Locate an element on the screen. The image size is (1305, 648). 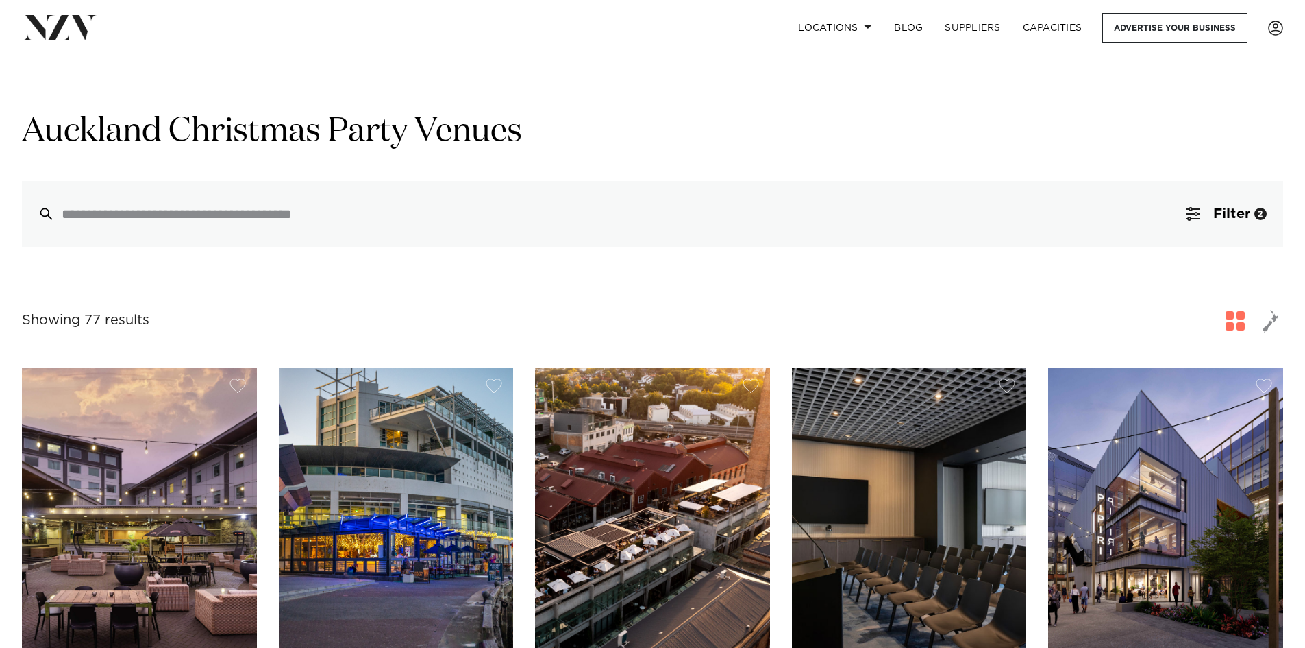
img: nzv-logo.png is located at coordinates (59, 27).